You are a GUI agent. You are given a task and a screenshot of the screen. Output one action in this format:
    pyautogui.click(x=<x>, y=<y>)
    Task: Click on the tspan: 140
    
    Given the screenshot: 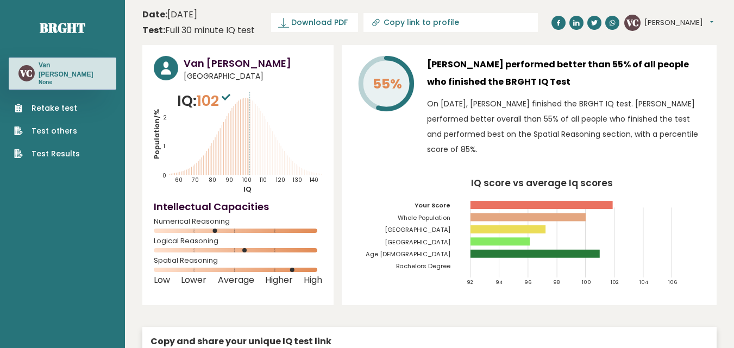 What is the action you would take?
    pyautogui.click(x=314, y=180)
    